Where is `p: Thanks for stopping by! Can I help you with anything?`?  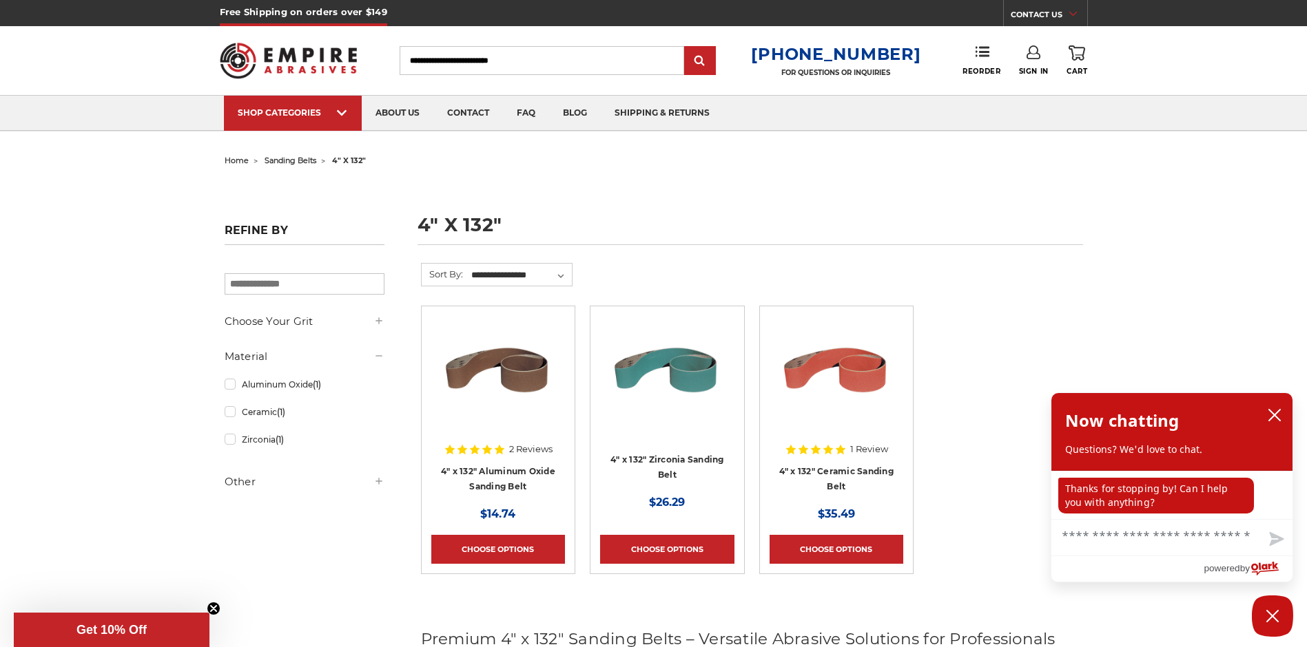
p: Thanks for stopping by! Can I help you with anything? is located at coordinates (1156, 496).